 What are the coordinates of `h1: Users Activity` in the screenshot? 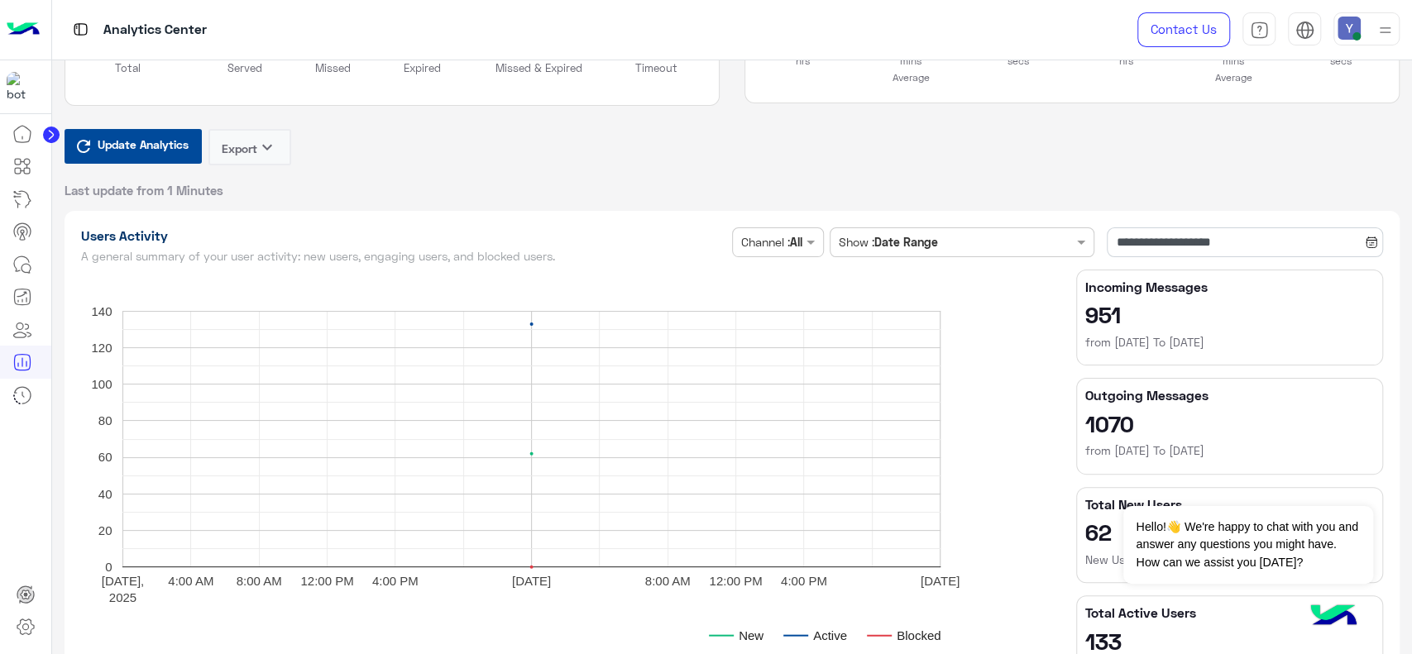 It's located at (404, 236).